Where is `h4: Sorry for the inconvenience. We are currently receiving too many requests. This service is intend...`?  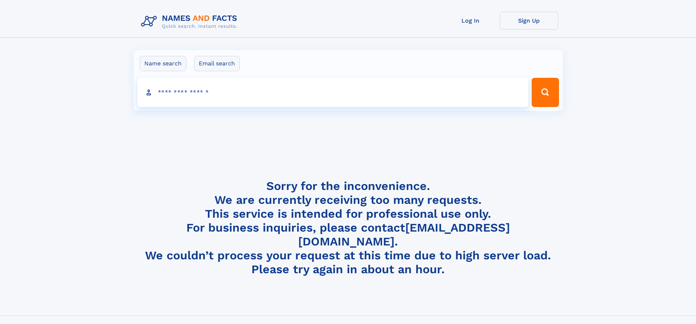
h4: Sorry for the inconvenience. We are currently receiving too many requests. This service is intend... is located at coordinates (348, 228).